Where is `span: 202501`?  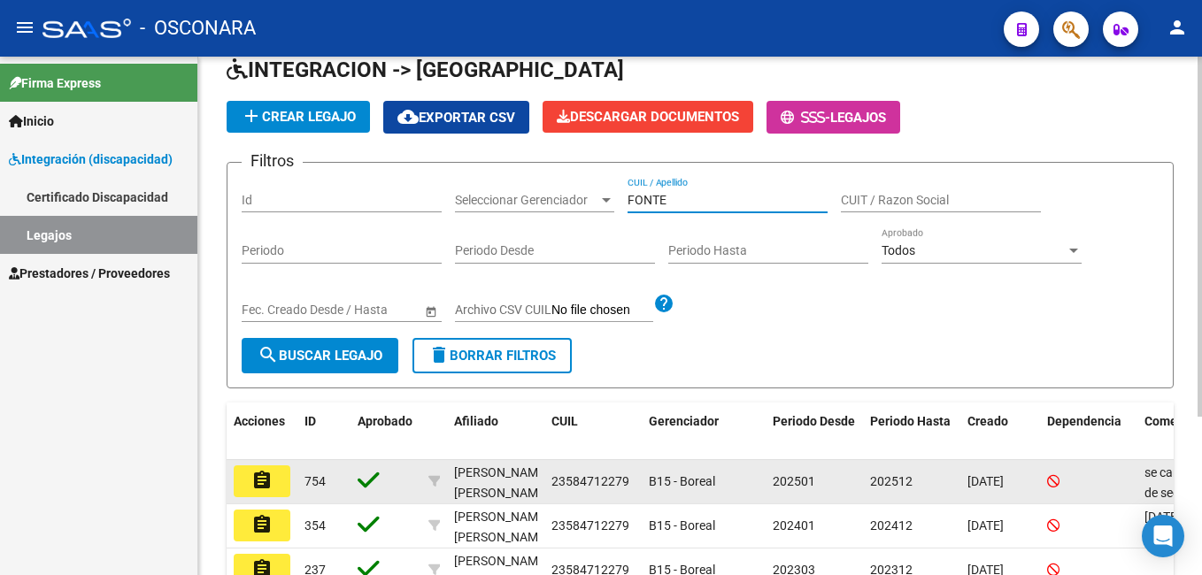 span: 202501 is located at coordinates (794, 481).